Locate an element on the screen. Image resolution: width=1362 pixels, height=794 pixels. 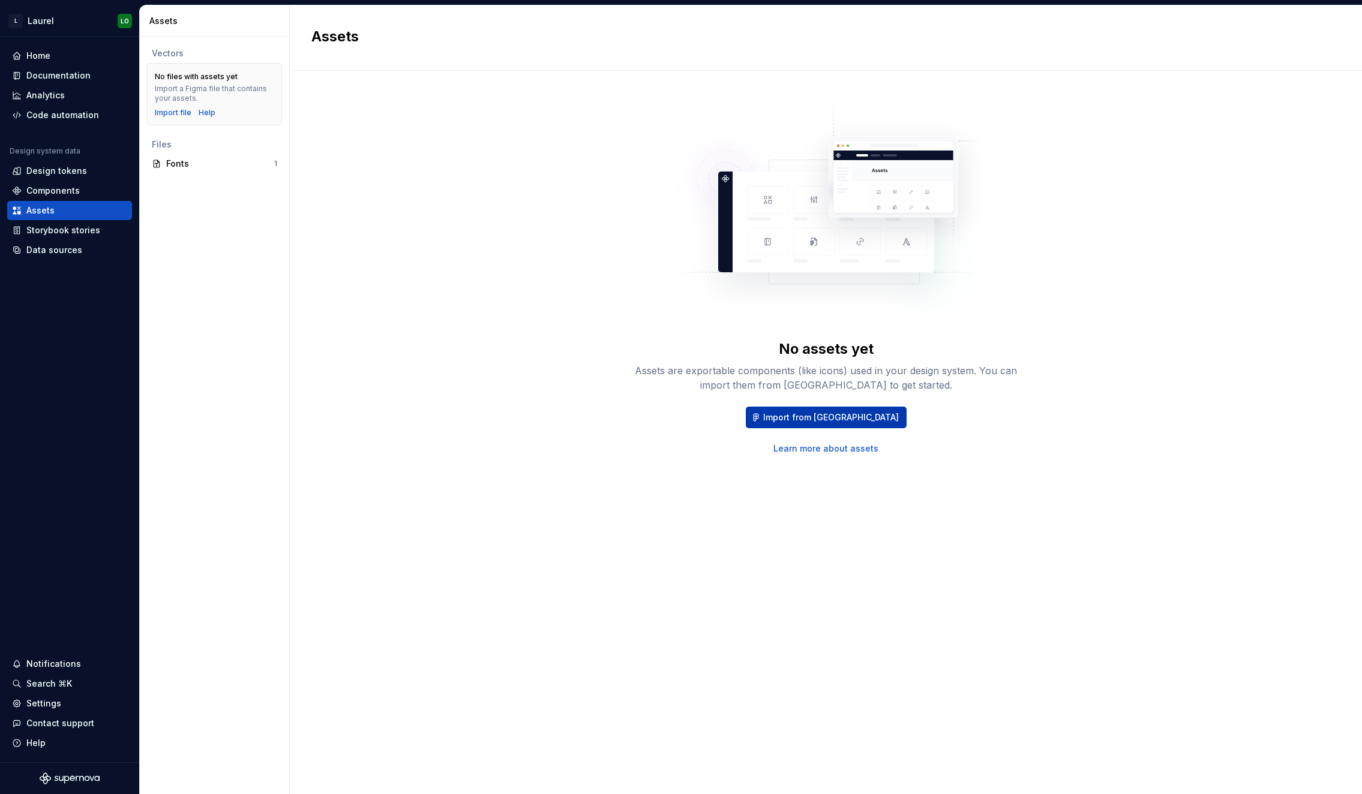
div: Vectors is located at coordinates (214, 53).